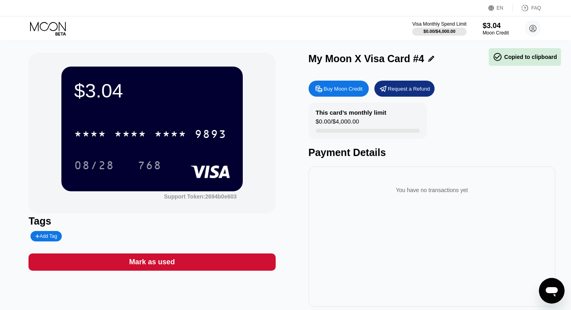 This screenshot has width=571, height=310. Describe the element at coordinates (439, 24) in the screenshot. I see `div: Visa Monthly Spend Limit` at that location.